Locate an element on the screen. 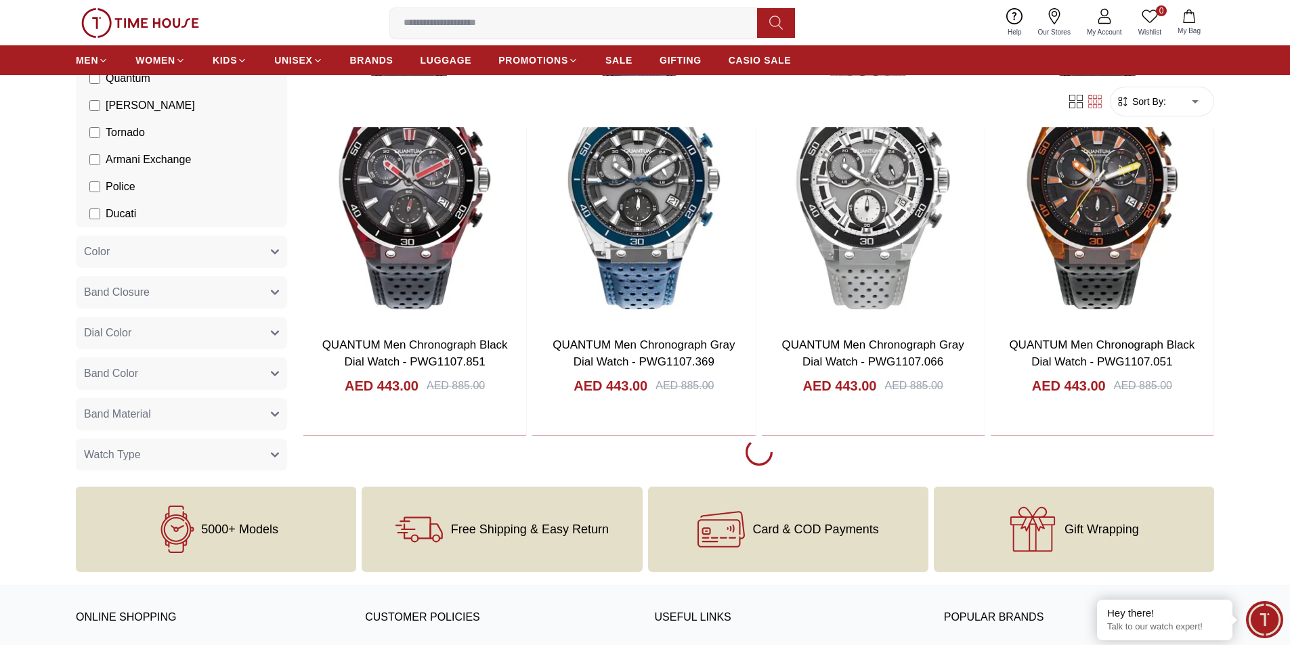 Image resolution: width=1290 pixels, height=645 pixels. span: Help is located at coordinates (1015, 32).